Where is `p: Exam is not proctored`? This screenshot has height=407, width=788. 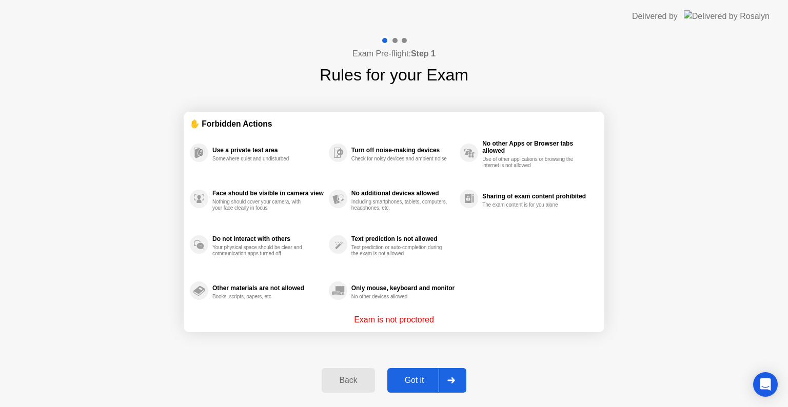
p: Exam is not proctored is located at coordinates (394, 320).